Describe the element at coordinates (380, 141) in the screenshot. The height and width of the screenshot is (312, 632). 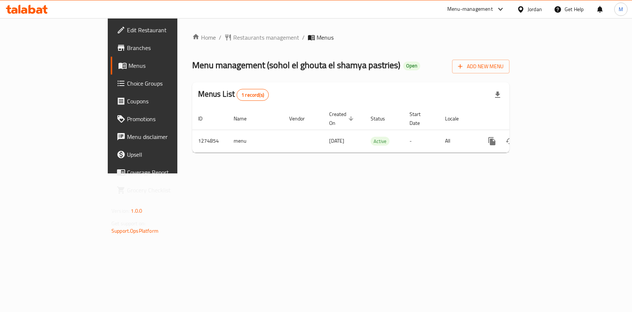
I see `div: Active` at that location.